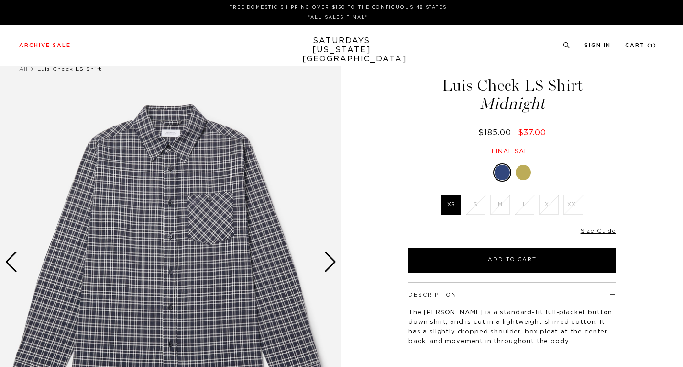 The image size is (683, 367). I want to click on label: XS, so click(451, 204).